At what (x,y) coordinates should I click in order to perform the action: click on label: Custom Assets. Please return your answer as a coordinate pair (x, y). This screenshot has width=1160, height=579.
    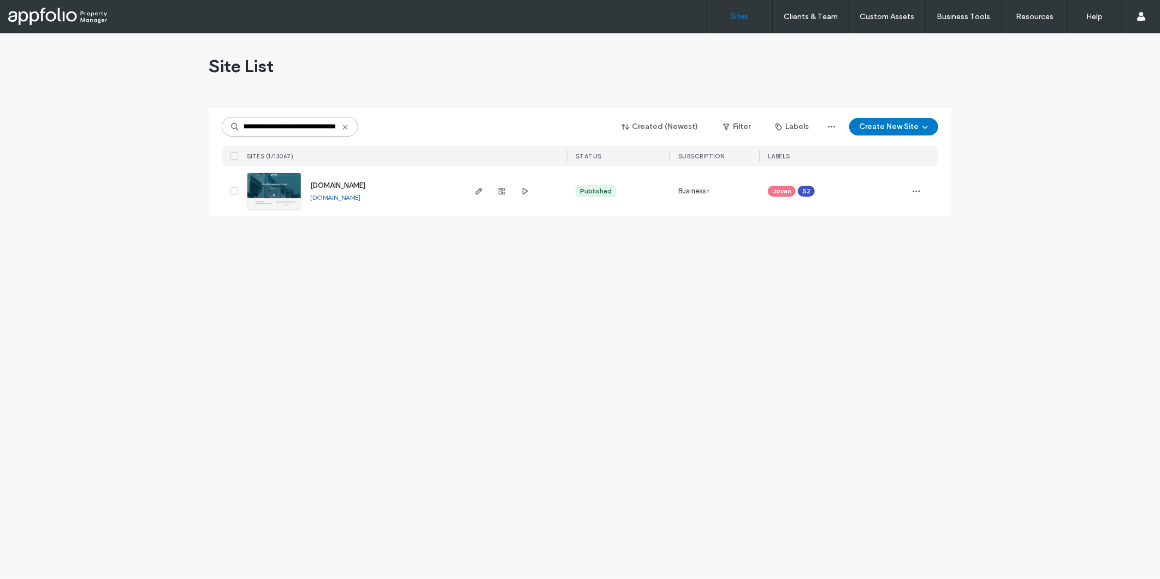
    Looking at the image, I should click on (888, 16).